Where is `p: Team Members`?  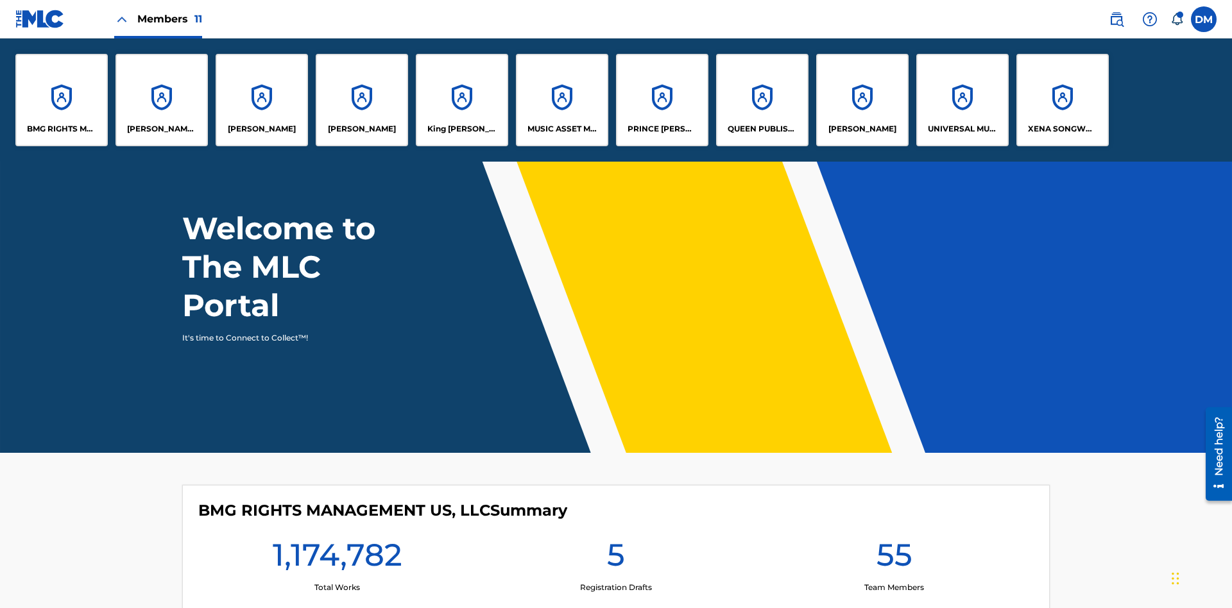 p: Team Members is located at coordinates (894, 588).